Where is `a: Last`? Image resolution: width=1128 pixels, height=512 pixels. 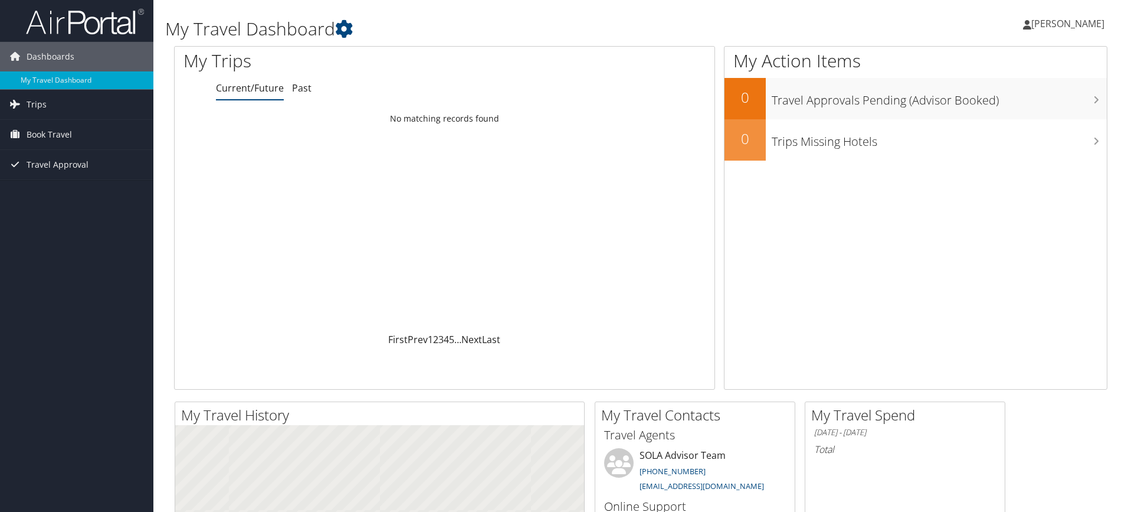
a: Last is located at coordinates (491, 339).